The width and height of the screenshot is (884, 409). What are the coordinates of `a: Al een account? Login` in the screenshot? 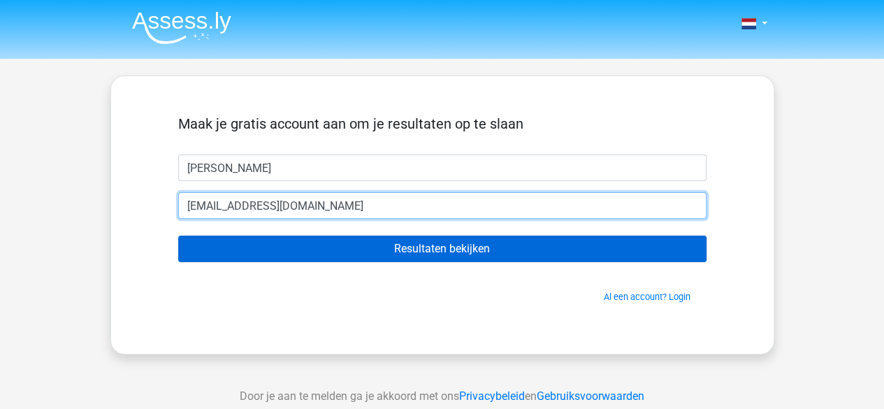 It's located at (647, 296).